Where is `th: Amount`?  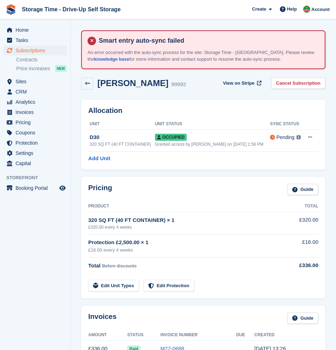 th: Amount is located at coordinates (108, 335).